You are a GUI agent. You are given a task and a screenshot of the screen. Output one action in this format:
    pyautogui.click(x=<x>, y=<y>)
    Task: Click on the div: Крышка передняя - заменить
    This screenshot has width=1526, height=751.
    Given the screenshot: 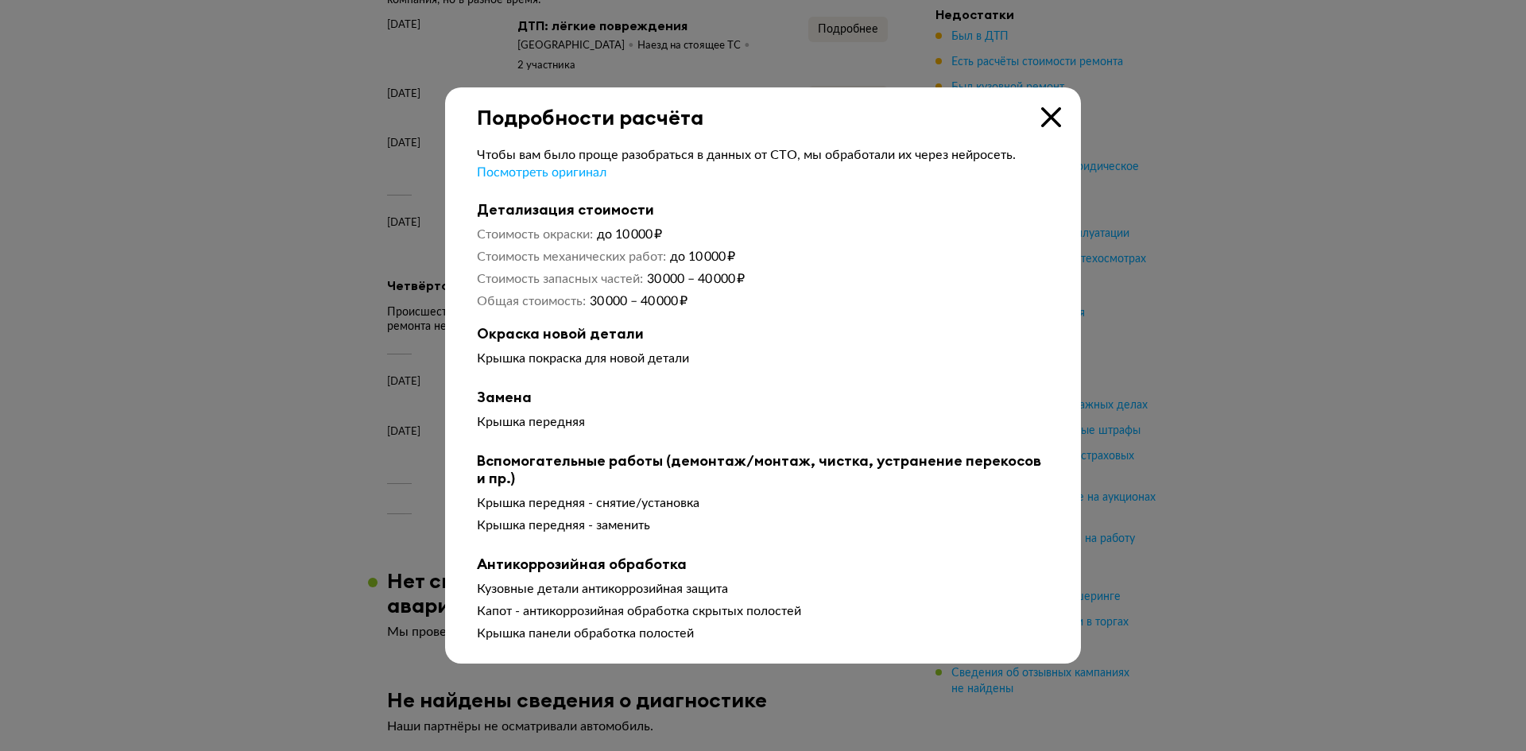 What is the action you would take?
    pyautogui.click(x=763, y=525)
    